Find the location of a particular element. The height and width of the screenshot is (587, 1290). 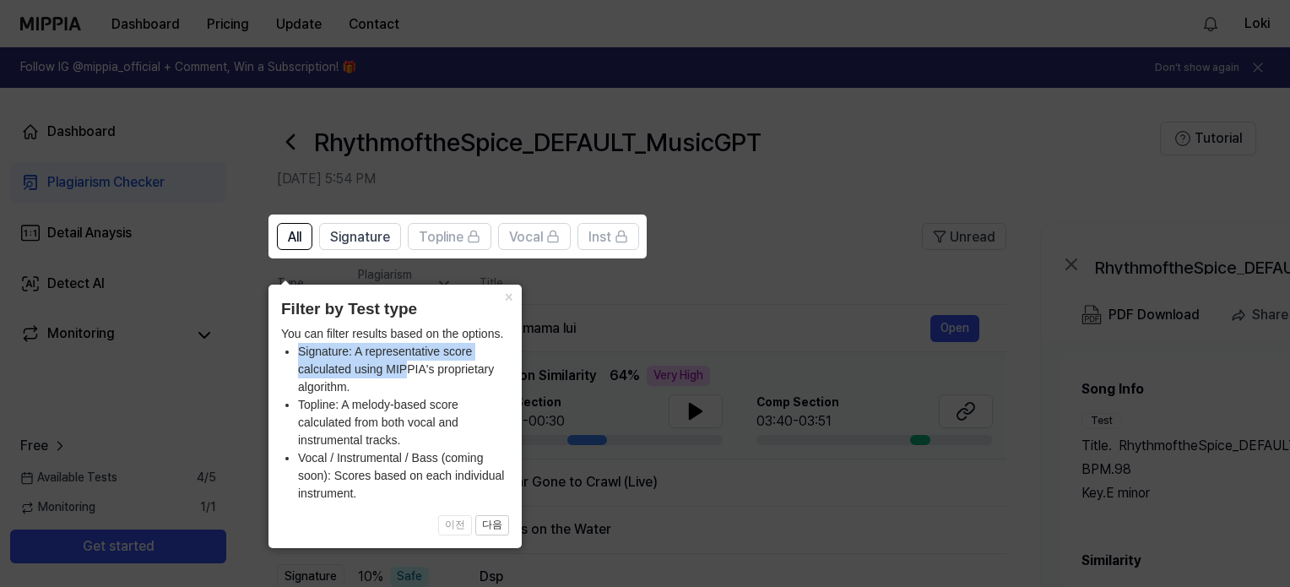

li: Signature: A representative score calculated using MIPPIA's proprietary algorithm. is located at coordinates (403, 369).